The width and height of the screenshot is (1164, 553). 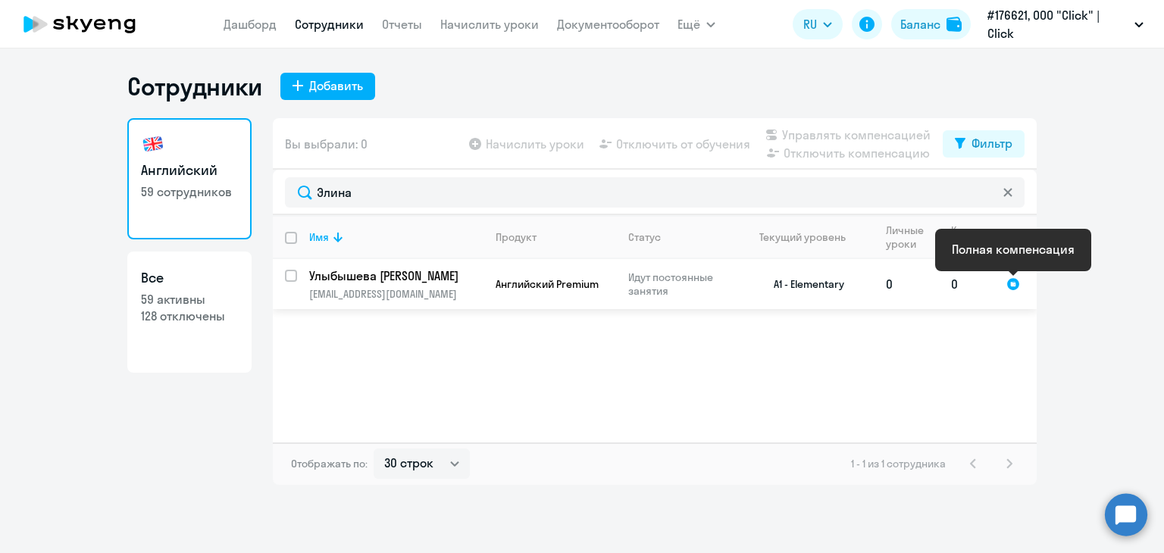 I want to click on a: Балансbalance, so click(x=930, y=24).